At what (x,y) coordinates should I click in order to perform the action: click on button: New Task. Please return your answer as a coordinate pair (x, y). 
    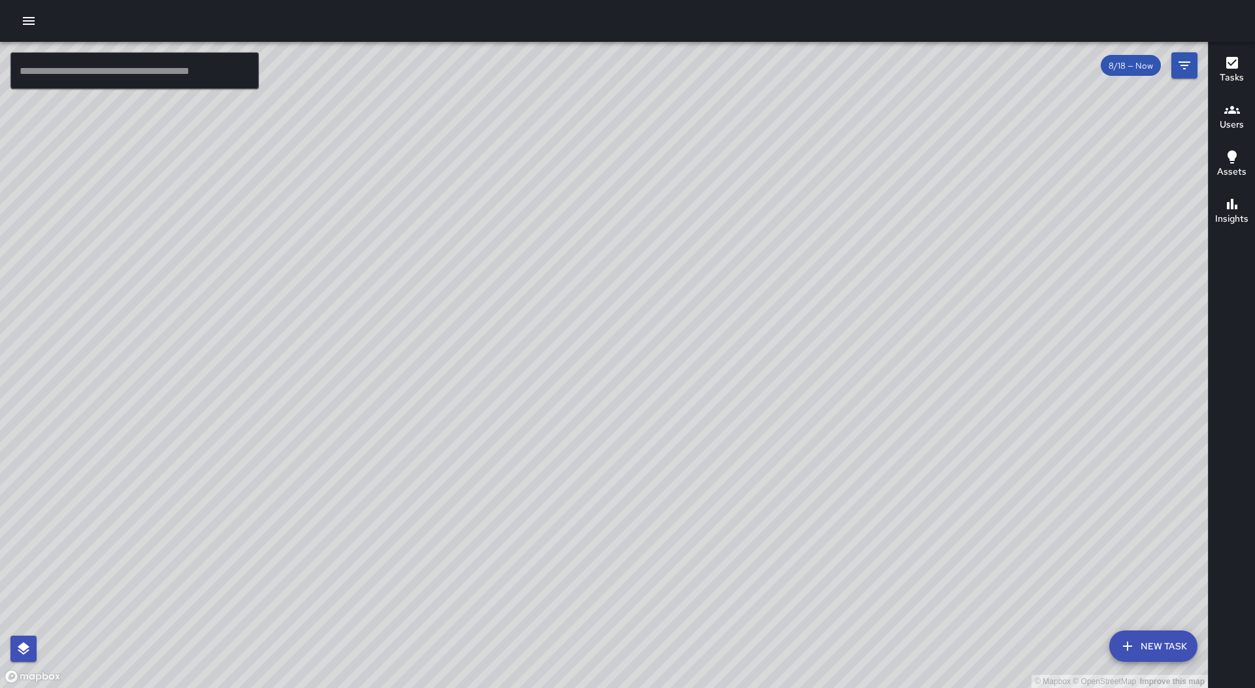
    Looking at the image, I should click on (1153, 646).